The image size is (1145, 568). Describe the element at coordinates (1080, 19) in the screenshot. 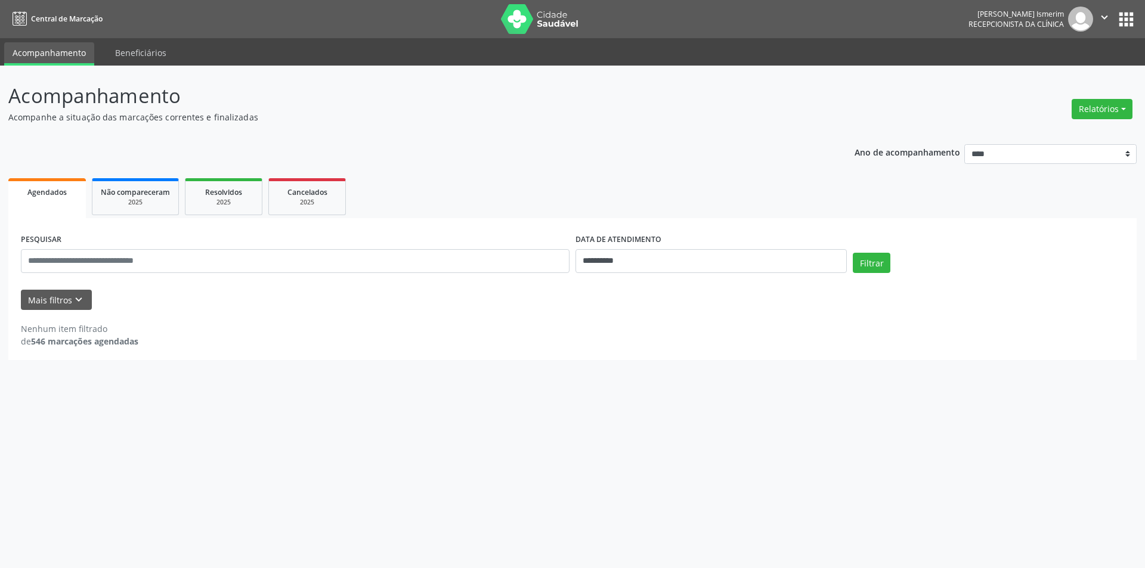

I see `img: img` at that location.